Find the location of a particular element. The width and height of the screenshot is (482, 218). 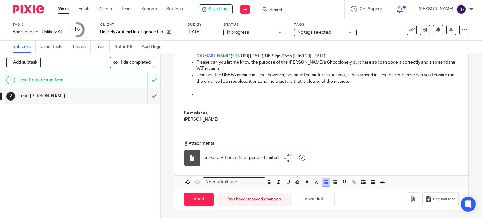

button: Request files is located at coordinates (441, 199).